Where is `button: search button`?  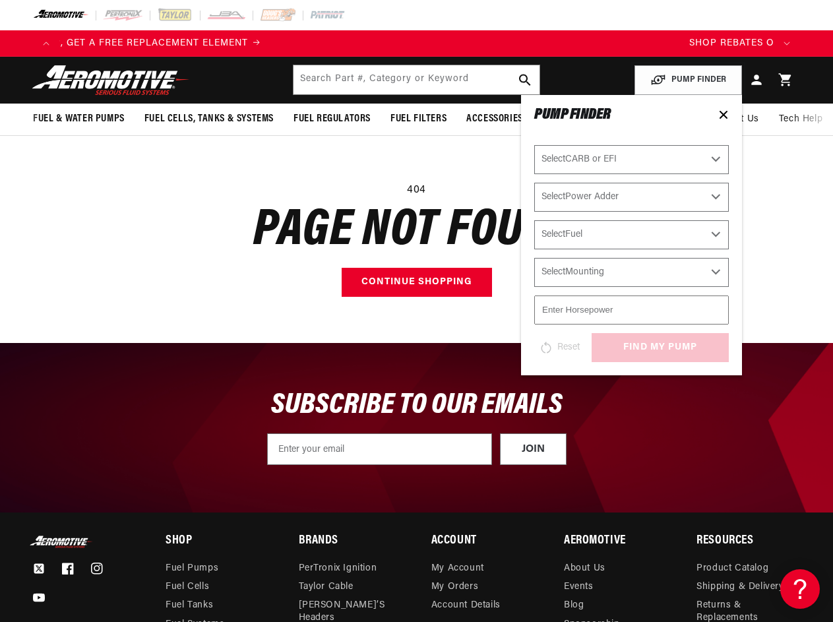
button: search button is located at coordinates (525, 80).